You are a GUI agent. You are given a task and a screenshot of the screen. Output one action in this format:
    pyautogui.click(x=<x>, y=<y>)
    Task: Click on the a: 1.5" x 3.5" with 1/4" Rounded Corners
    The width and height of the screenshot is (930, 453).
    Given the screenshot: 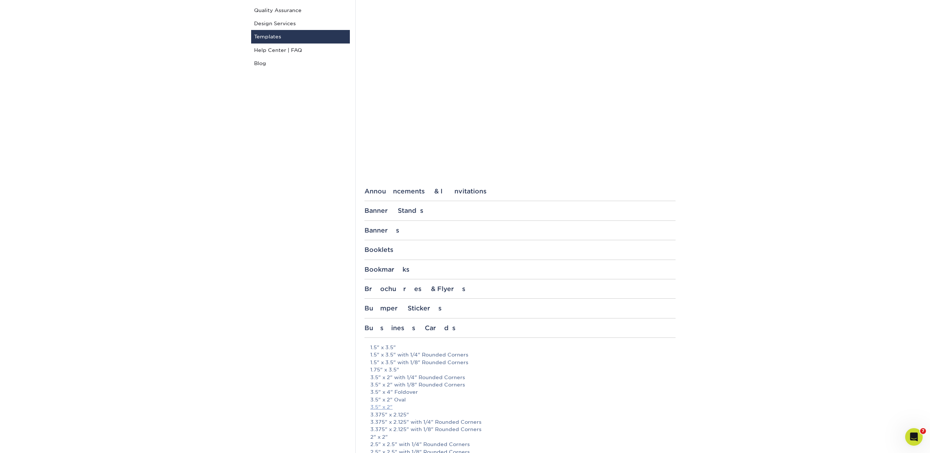 What is the action you would take?
    pyautogui.click(x=419, y=355)
    